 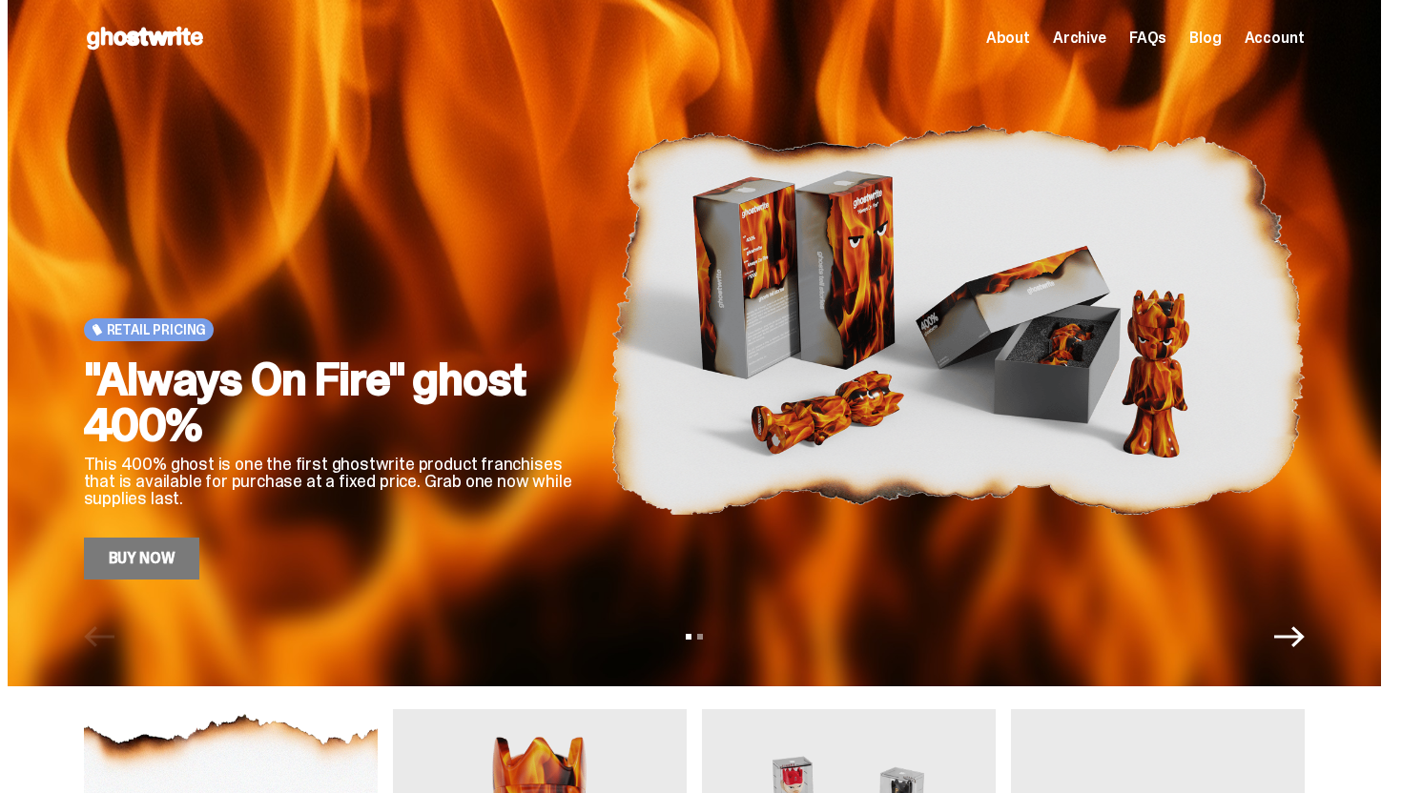 I want to click on a: Blog, so click(x=1204, y=38).